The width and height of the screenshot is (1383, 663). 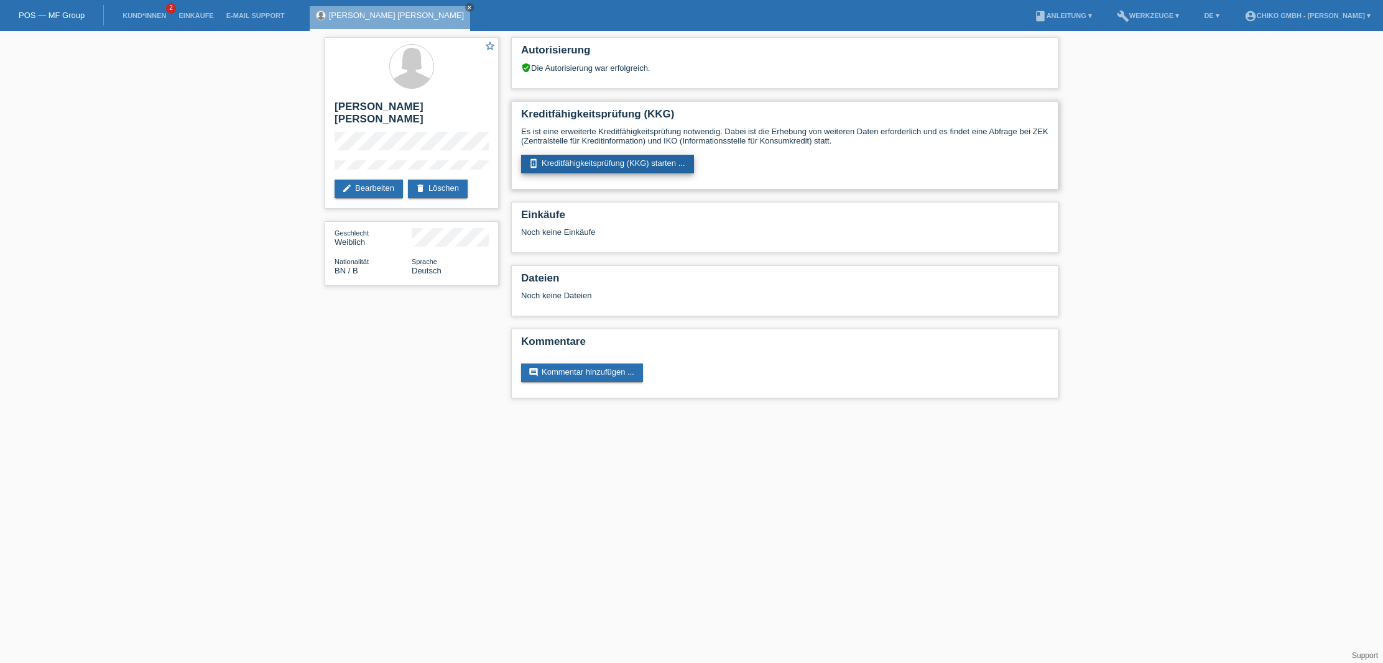 I want to click on span: 2, so click(x=171, y=8).